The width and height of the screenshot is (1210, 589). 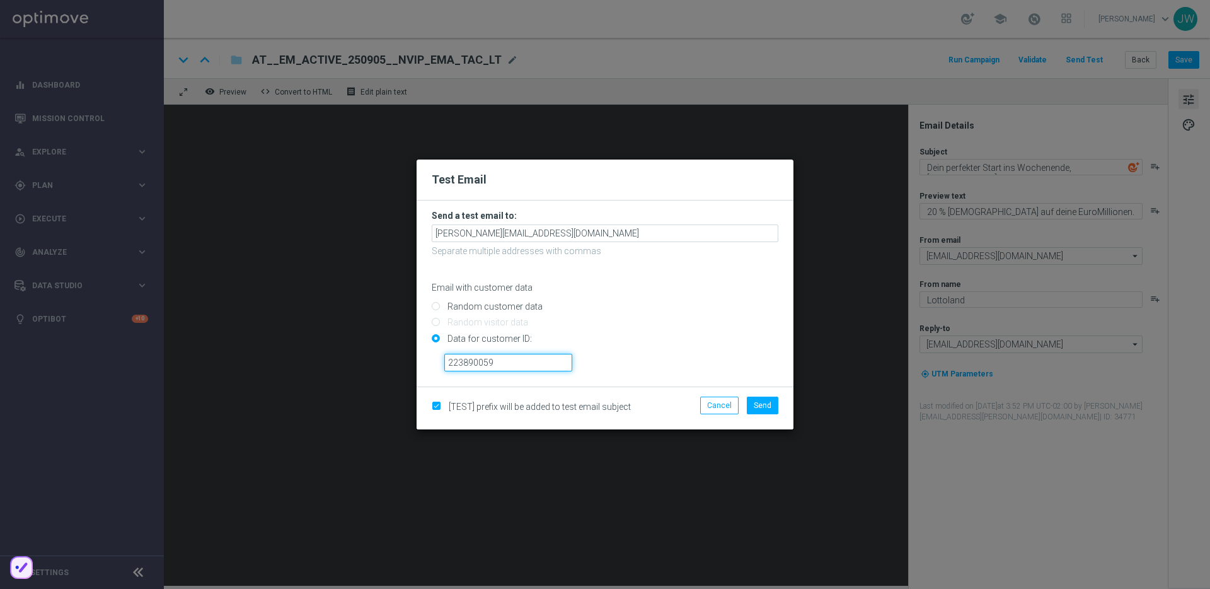 What do you see at coordinates (763, 405) in the screenshot?
I see `span: Send` at bounding box center [763, 405].